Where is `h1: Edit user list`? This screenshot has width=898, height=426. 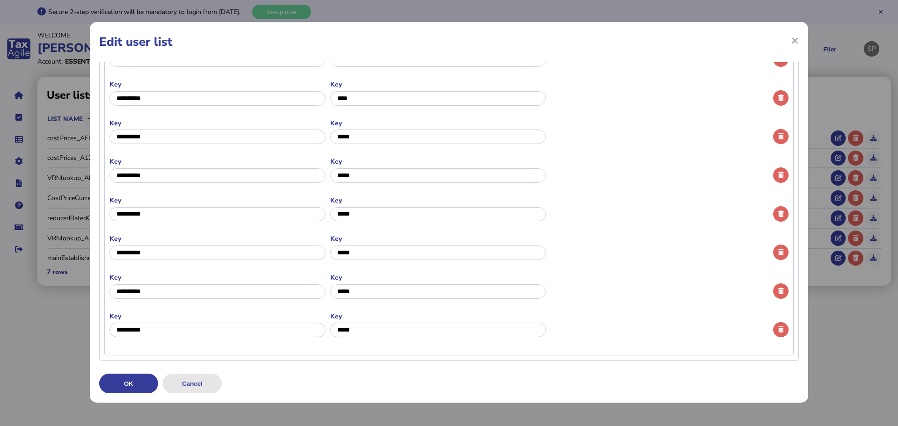
h1: Edit user list is located at coordinates (449, 42).